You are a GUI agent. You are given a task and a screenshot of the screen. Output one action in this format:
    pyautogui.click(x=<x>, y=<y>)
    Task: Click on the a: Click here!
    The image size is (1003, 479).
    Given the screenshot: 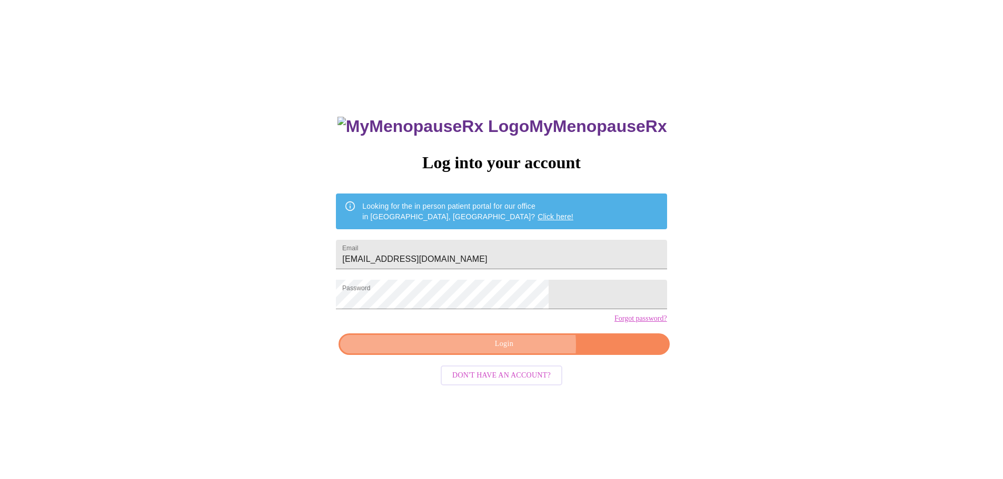 What is the action you would take?
    pyautogui.click(x=555, y=217)
    